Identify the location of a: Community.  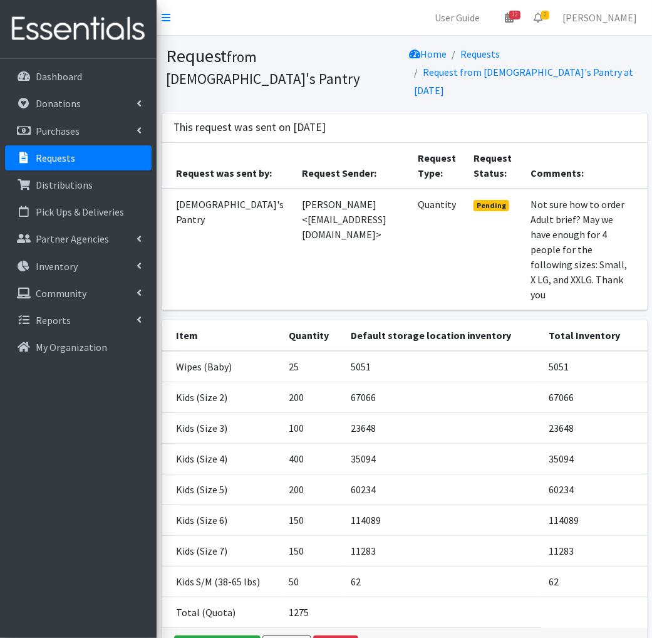
(78, 293).